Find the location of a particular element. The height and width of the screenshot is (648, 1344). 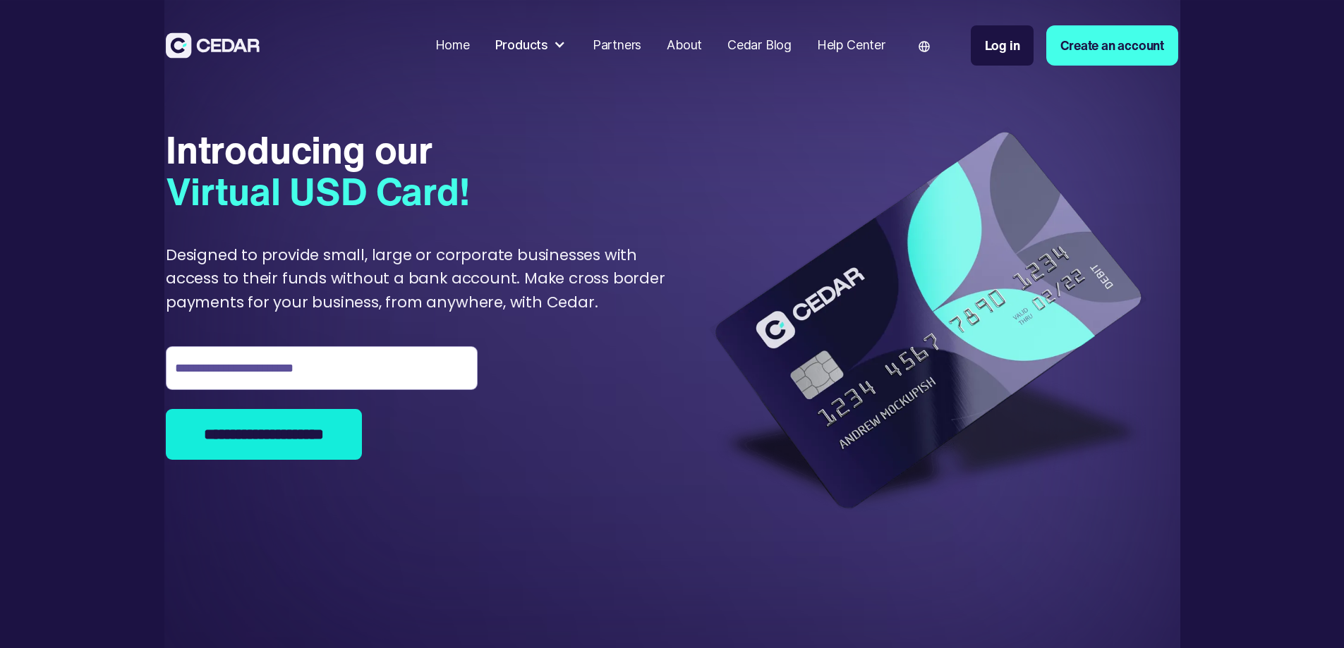

a: Help Center is located at coordinates (851, 45).